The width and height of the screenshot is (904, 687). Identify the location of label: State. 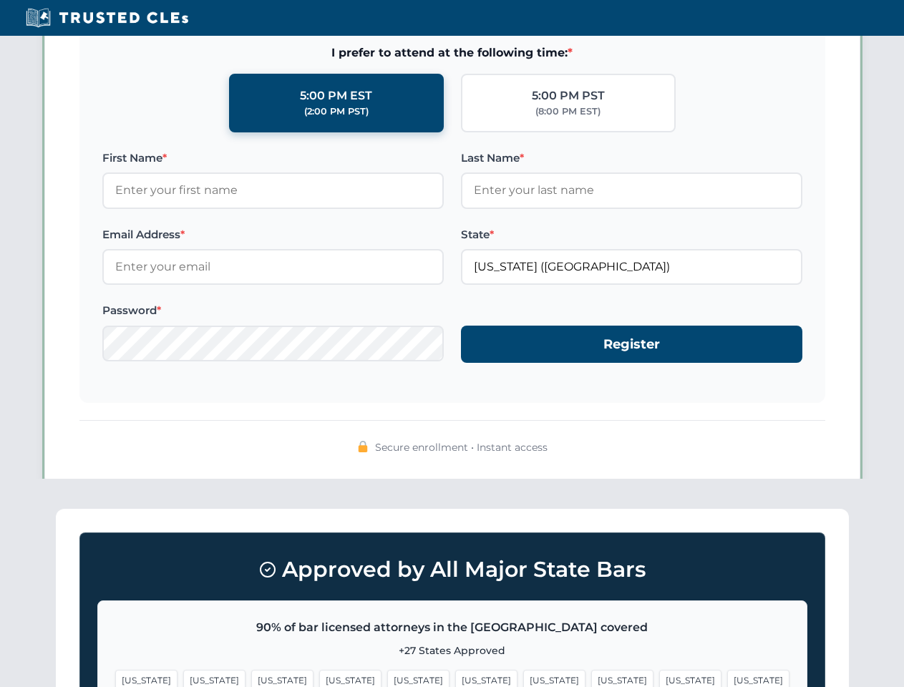
(631, 235).